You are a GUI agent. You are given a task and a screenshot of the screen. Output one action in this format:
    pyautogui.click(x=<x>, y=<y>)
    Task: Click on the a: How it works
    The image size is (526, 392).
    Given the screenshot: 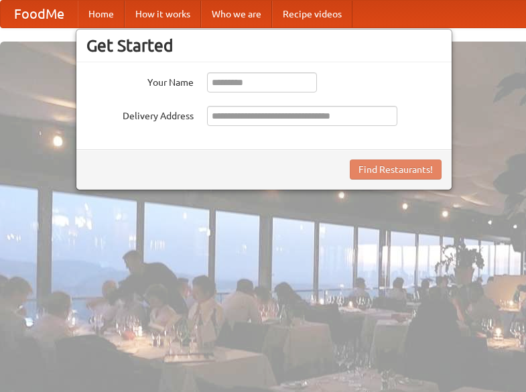 What is the action you would take?
    pyautogui.click(x=163, y=14)
    